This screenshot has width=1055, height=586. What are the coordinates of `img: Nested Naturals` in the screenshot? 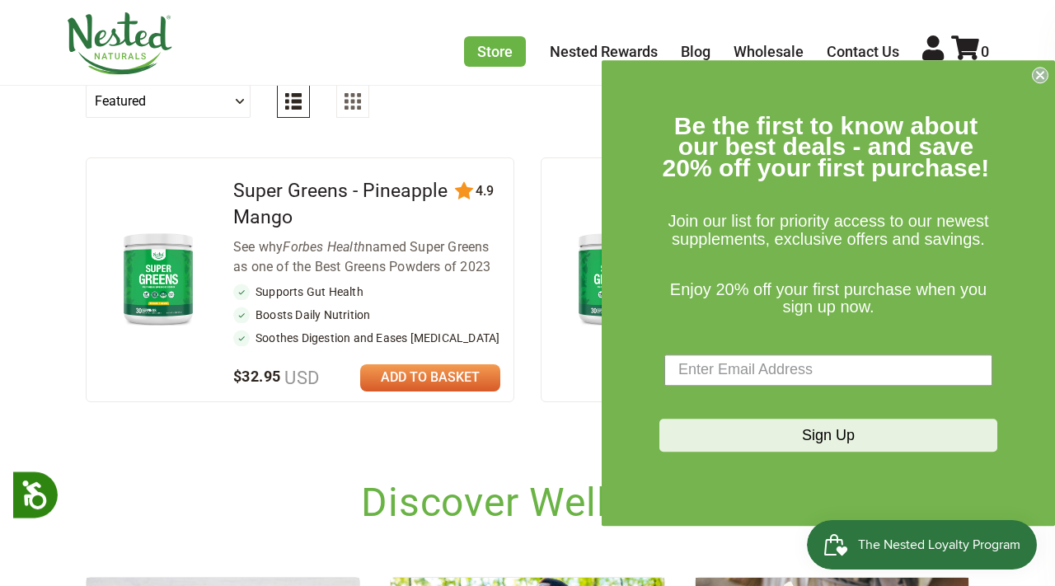 It's located at (120, 44).